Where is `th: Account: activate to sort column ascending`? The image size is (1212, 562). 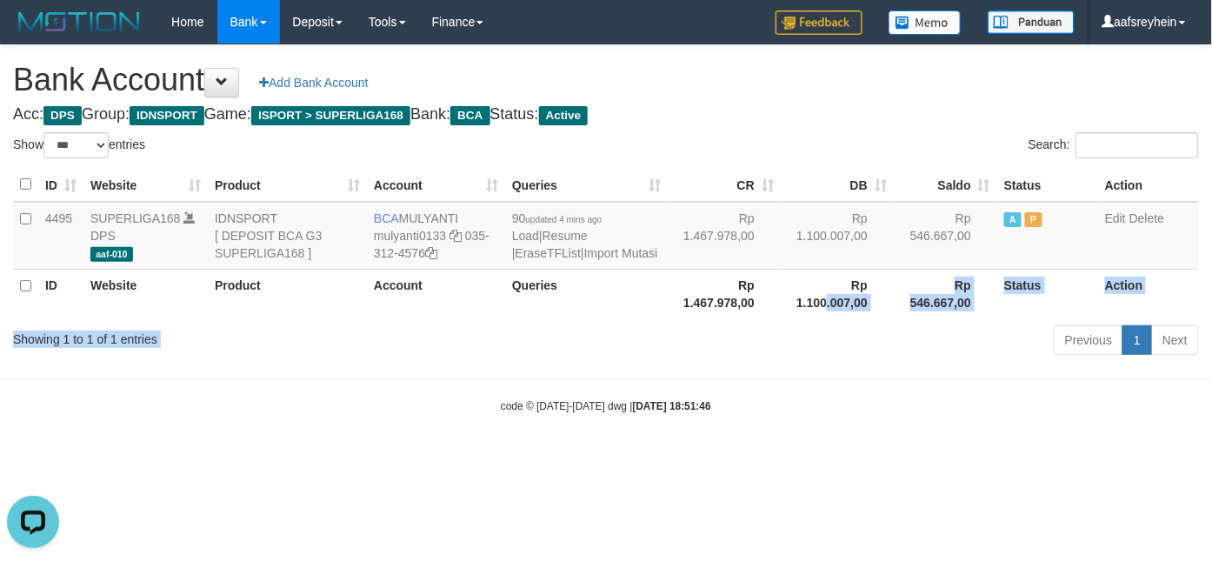
th: Account: activate to sort column ascending is located at coordinates (435, 184).